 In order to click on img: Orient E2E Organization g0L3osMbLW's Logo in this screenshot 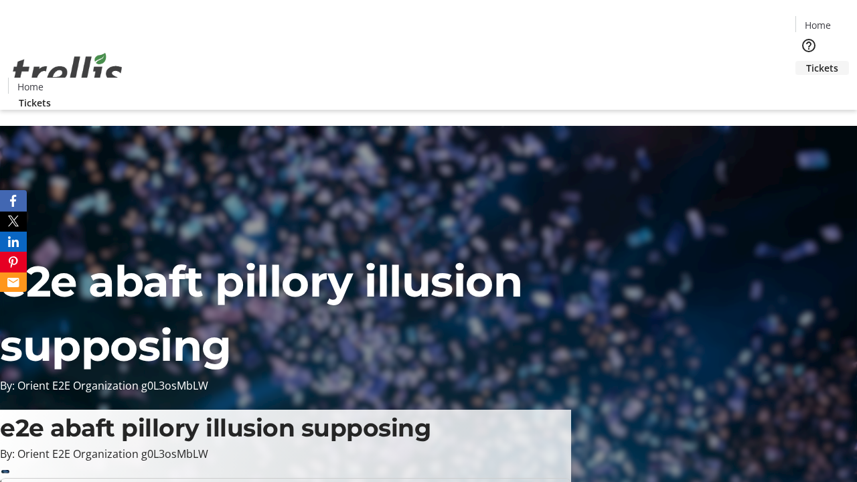, I will do `click(68, 72)`.